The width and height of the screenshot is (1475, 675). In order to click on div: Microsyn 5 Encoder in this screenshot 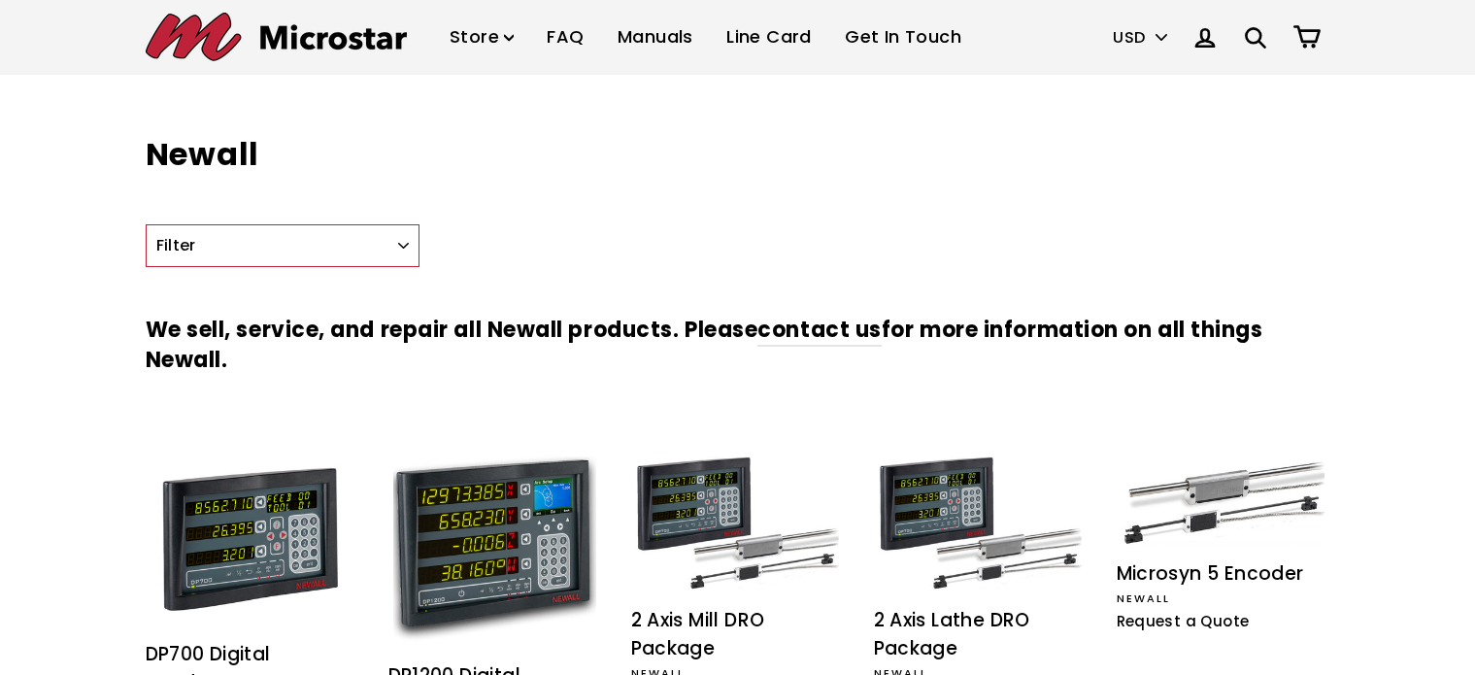, I will do `click(1223, 574)`.